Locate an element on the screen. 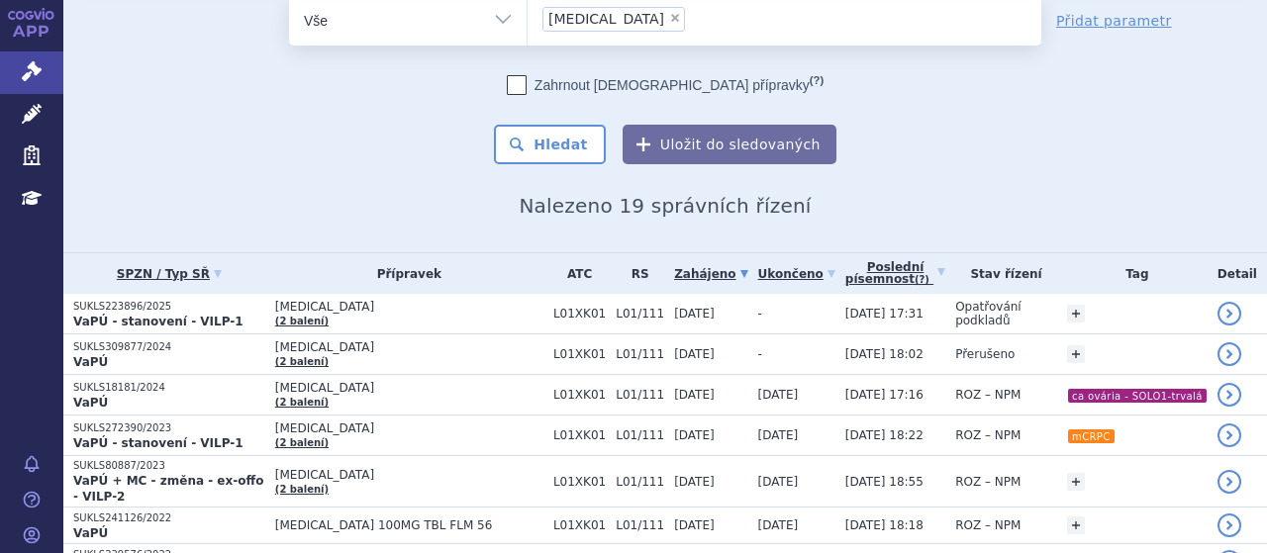 The width and height of the screenshot is (1267, 553). a: Poslednípísemnost(?) is located at coordinates (894, 273).